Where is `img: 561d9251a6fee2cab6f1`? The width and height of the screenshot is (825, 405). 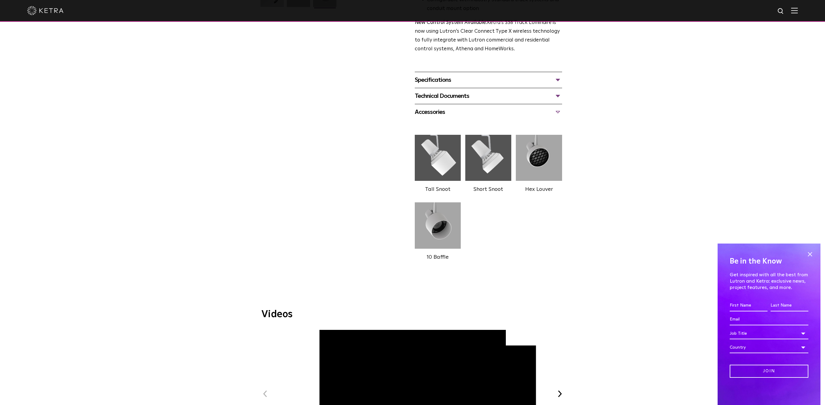
img: 561d9251a6fee2cab6f1 is located at coordinates (438, 158).